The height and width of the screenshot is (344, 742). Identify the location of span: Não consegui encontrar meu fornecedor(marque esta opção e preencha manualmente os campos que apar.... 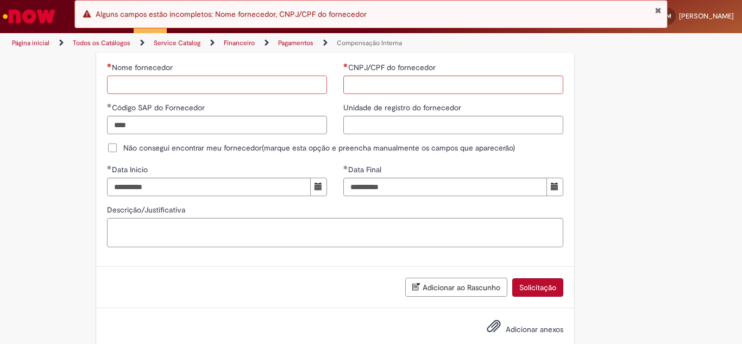
(319, 148).